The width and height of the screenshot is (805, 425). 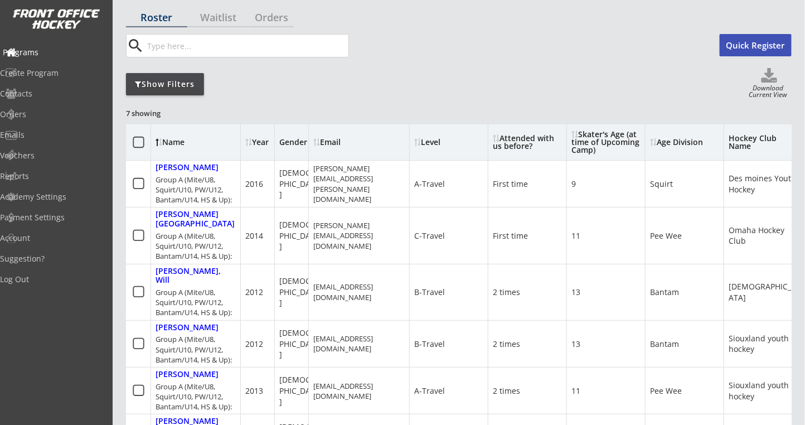 What do you see at coordinates (53, 52) in the screenshot?
I see `div: Programs` at bounding box center [53, 52].